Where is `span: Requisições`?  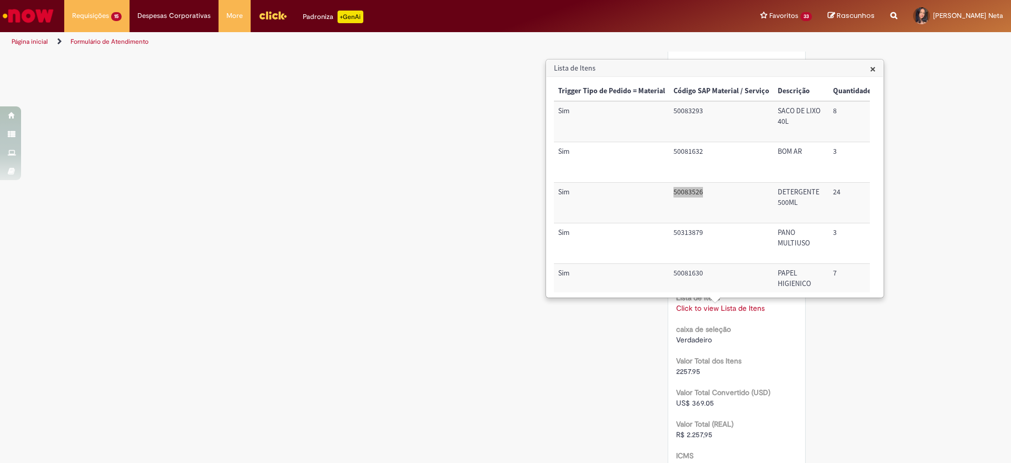
span: Requisições is located at coordinates (91, 16).